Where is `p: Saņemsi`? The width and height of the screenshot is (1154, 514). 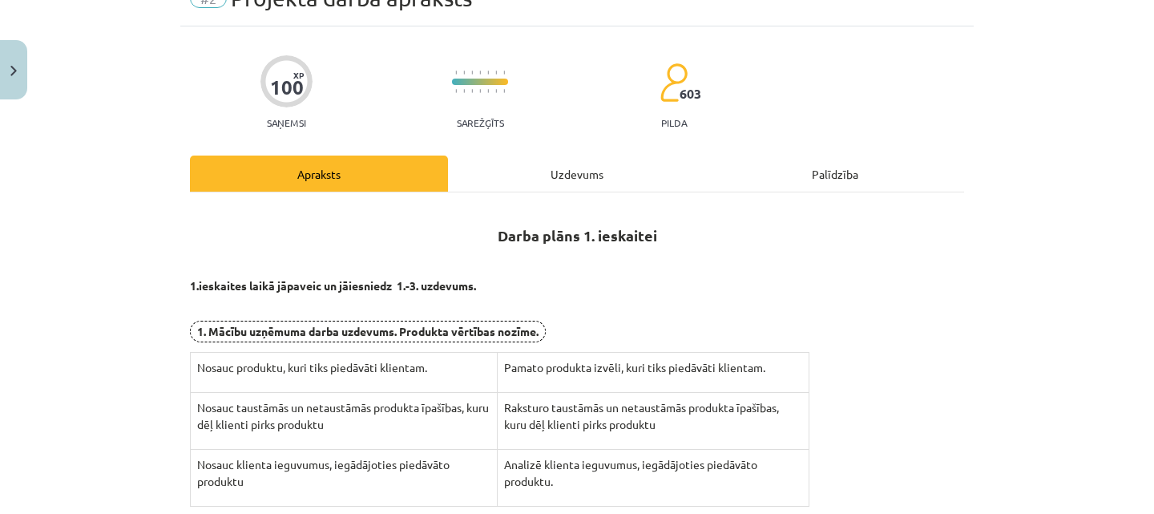
p: Saņemsi is located at coordinates (286, 123).